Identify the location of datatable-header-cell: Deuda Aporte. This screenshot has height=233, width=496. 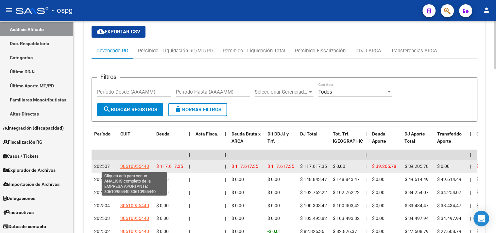
(386, 141).